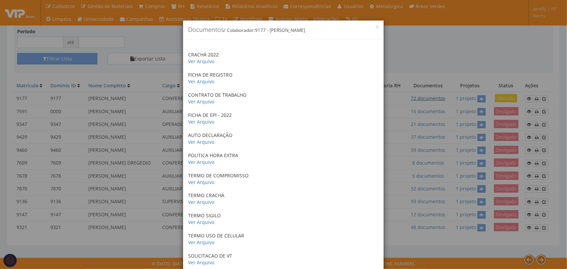 This screenshot has width=567, height=269. I want to click on p: SOLICITACAO DE VT, so click(283, 259).